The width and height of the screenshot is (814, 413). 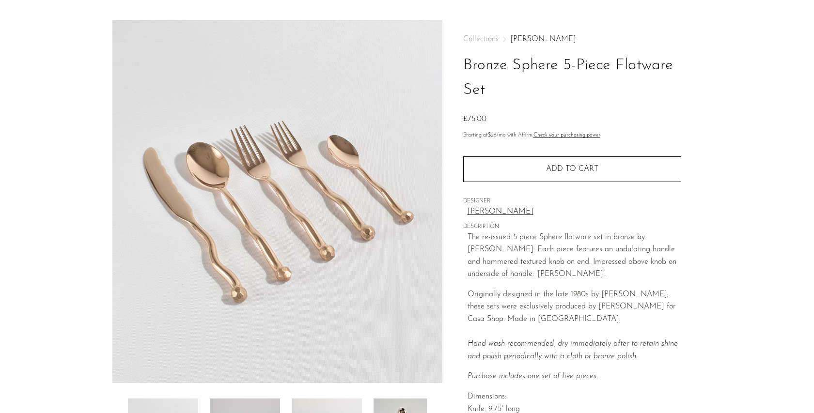 I want to click on span: DESCRIPTION, so click(x=572, y=227).